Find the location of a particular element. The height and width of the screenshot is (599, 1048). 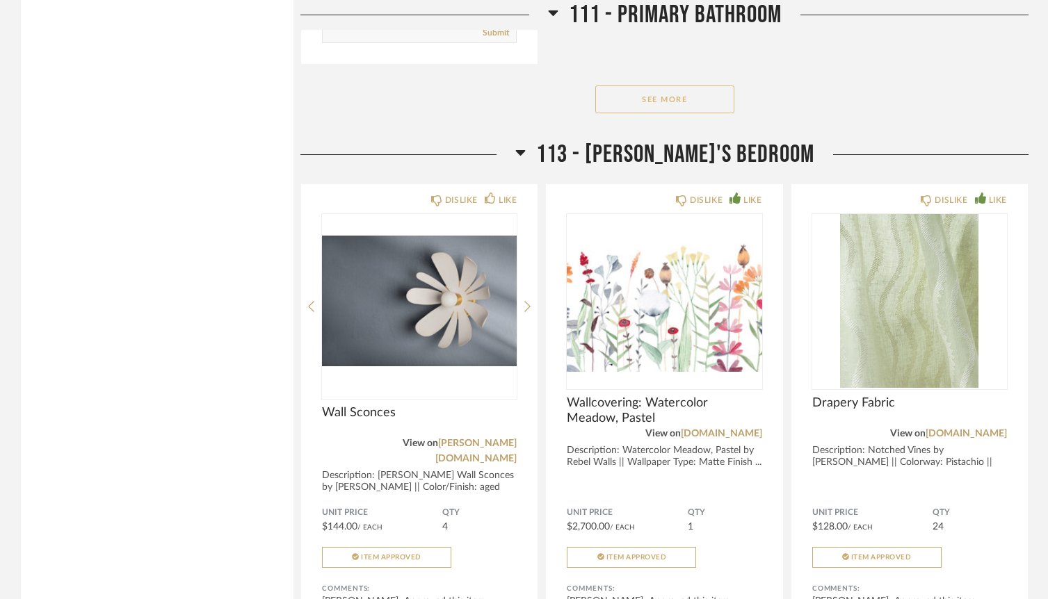

span: 24 is located at coordinates (938, 527).